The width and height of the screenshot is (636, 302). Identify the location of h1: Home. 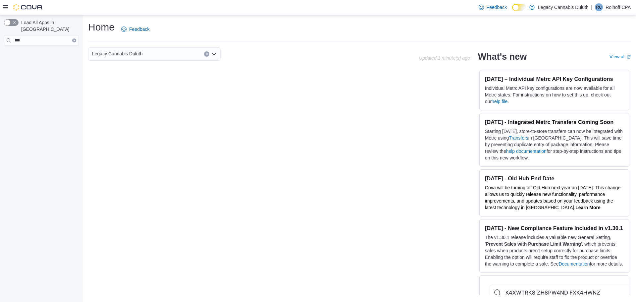
(101, 27).